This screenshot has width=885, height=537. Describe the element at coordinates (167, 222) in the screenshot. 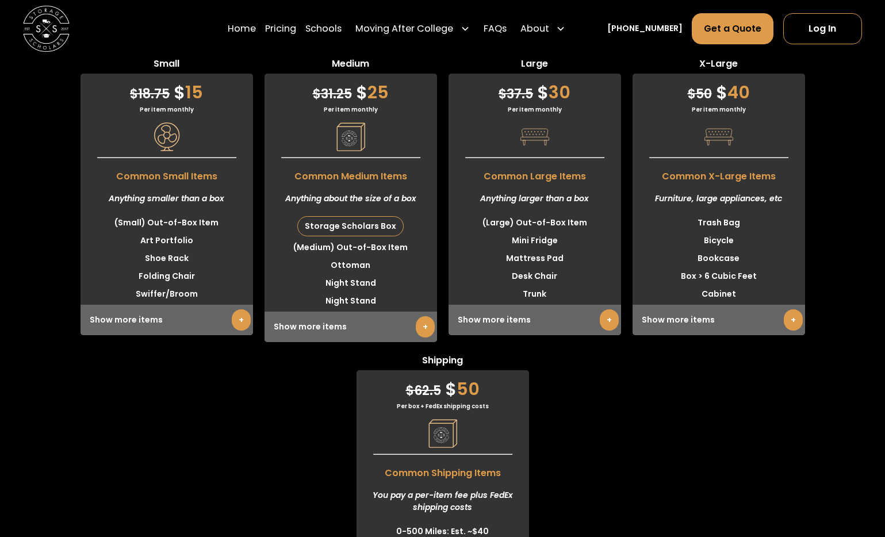

I see `li: (Small) Out-of-Box Item` at that location.